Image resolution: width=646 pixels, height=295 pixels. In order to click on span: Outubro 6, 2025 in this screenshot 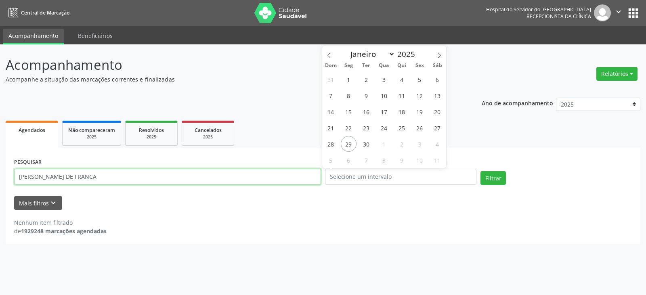, I will do `click(348, 160)`.